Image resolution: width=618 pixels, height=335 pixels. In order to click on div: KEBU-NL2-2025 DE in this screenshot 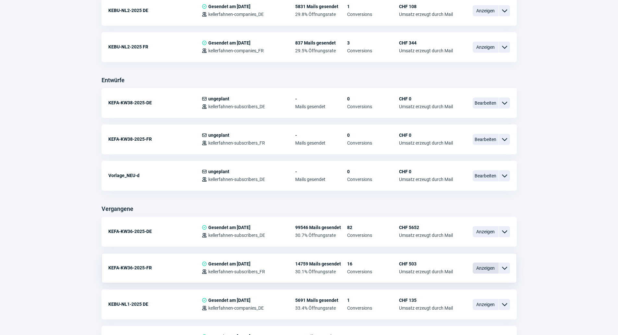, I will do `click(155, 10)`.